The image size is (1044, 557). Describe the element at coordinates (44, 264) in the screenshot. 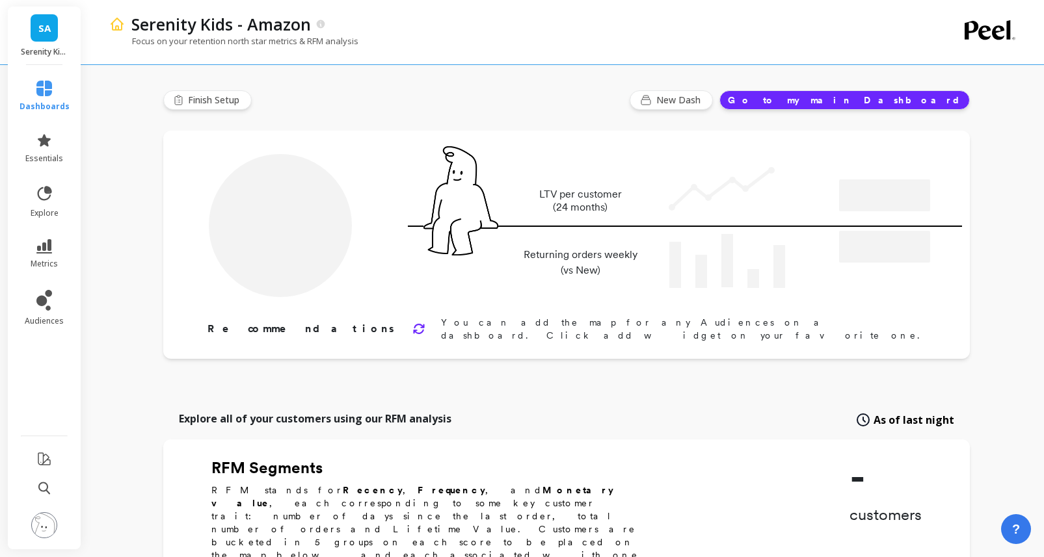

I see `span: metrics` at that location.